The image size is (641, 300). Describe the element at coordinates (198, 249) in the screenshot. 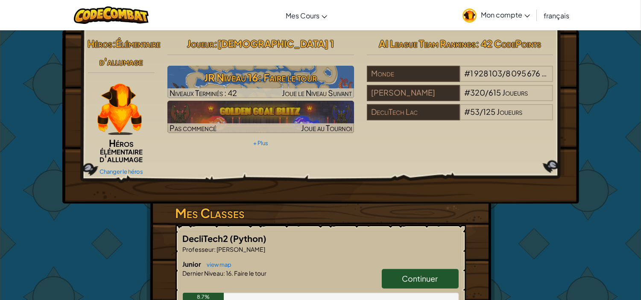

I see `span: Professeur` at that location.